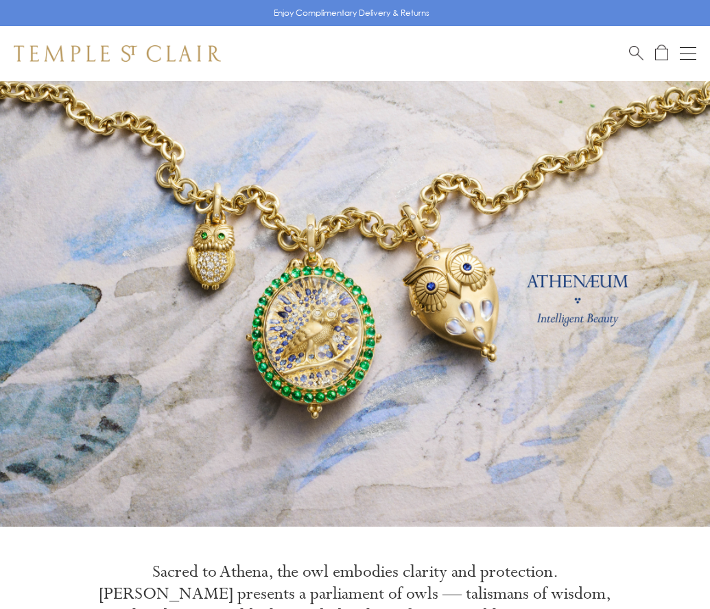  What do you see at coordinates (636, 53) in the screenshot?
I see `a: Search` at bounding box center [636, 53].